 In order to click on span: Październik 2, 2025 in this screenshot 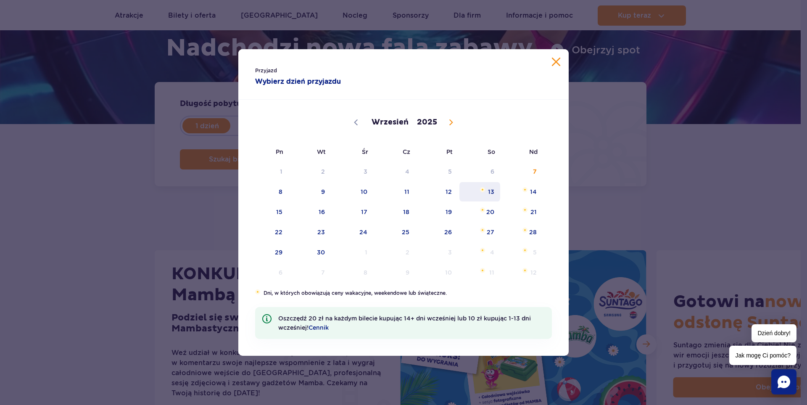, I will do `click(395, 252)`.